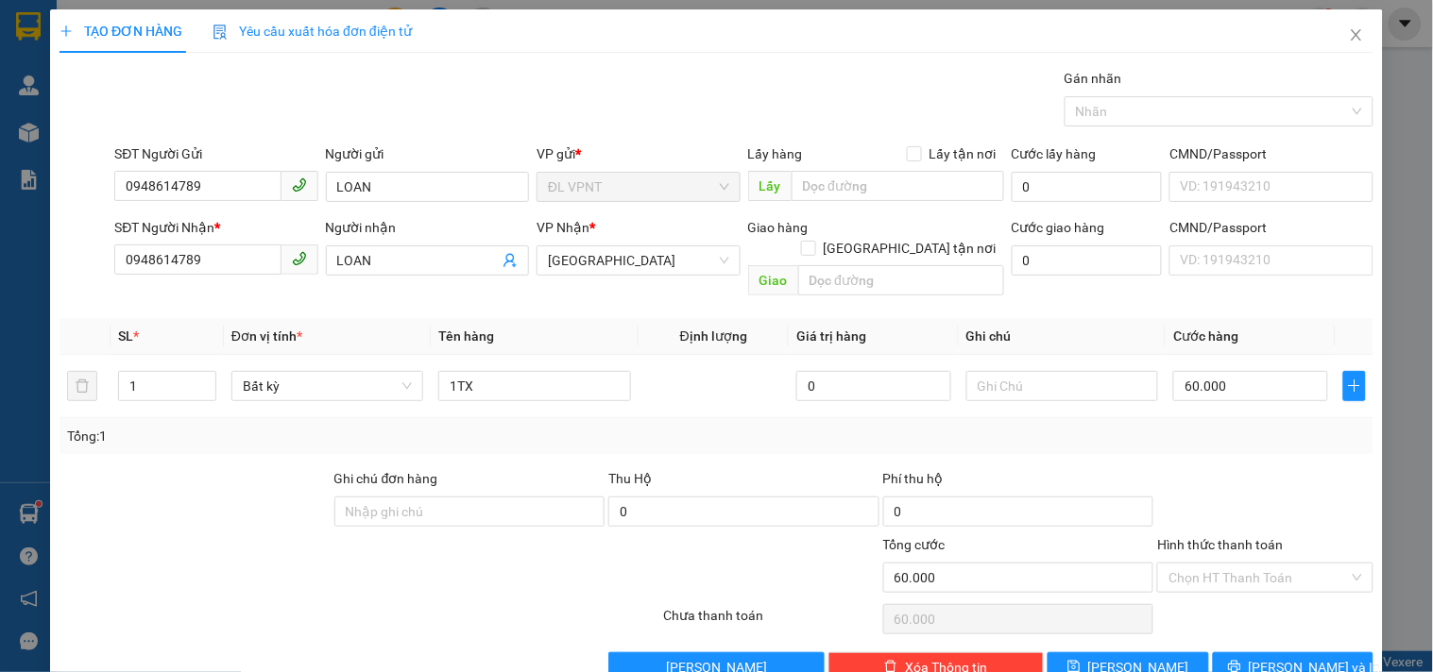 This screenshot has width=1433, height=672. I want to click on span: TẠO ĐƠN HÀNG, so click(121, 31).